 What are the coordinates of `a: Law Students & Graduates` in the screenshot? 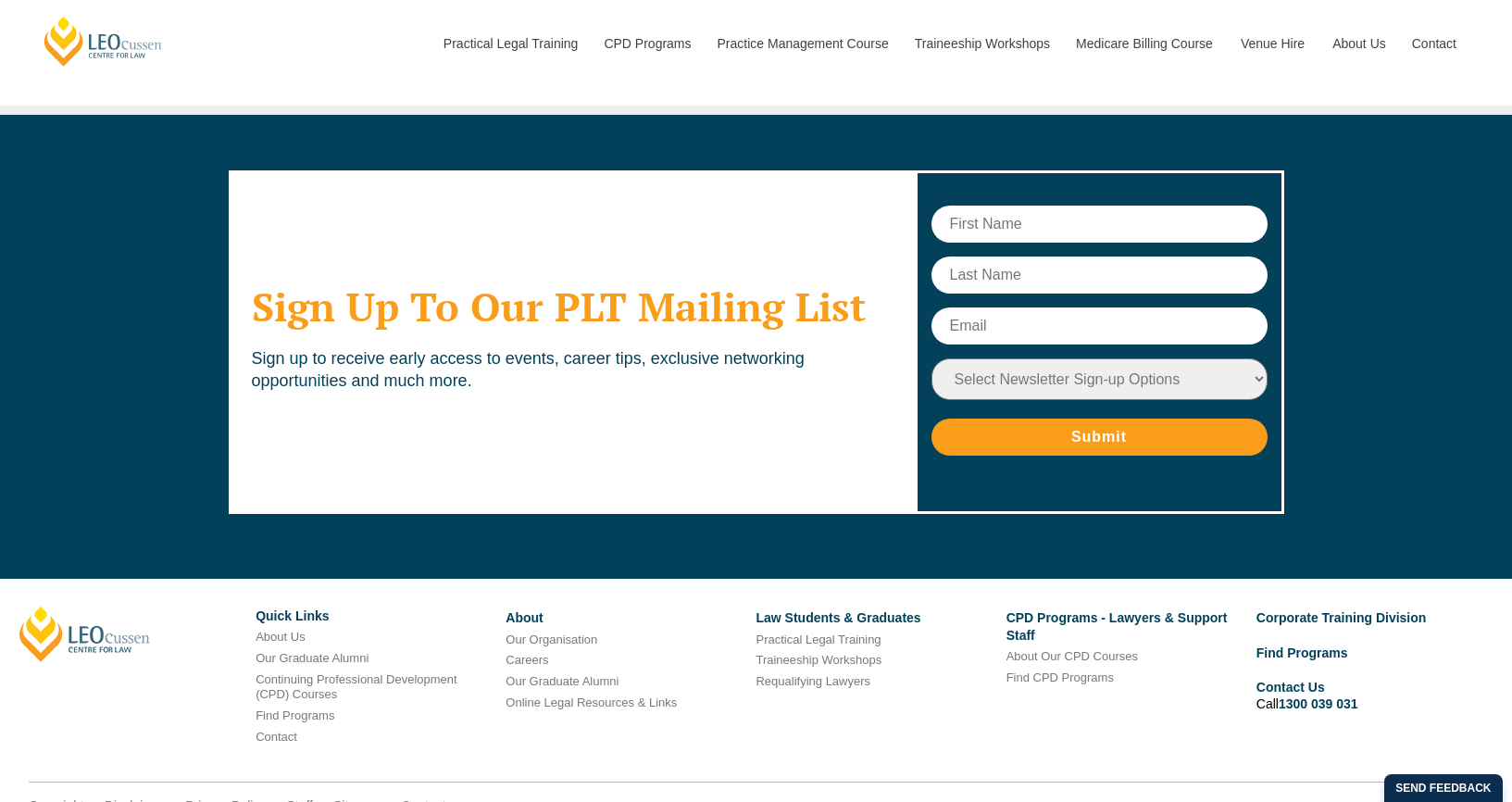 It's located at (838, 618).